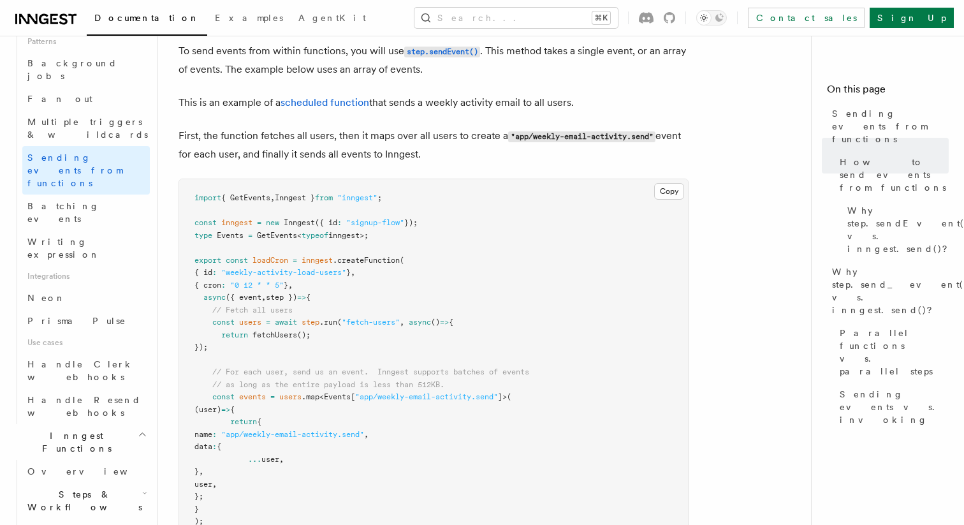  I want to click on span: new, so click(272, 223).